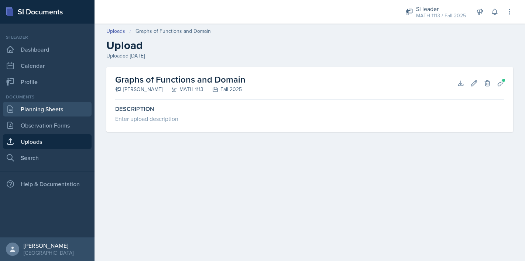 This screenshot has height=261, width=525. Describe the element at coordinates (47, 82) in the screenshot. I see `a: Profile` at that location.